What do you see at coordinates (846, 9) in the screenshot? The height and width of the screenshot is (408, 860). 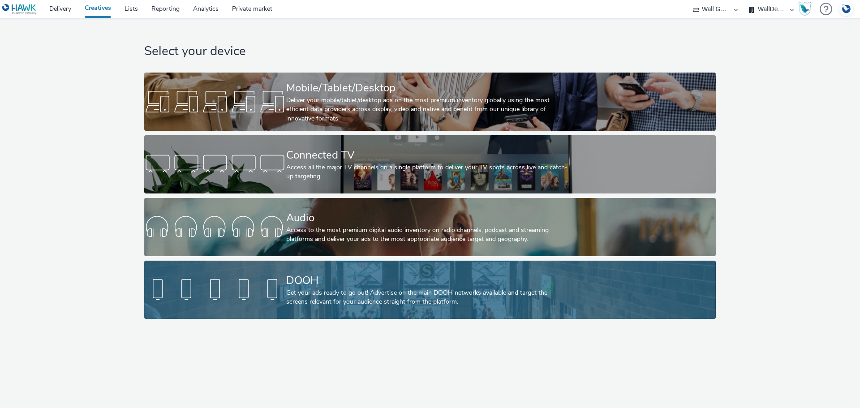 I see `img: Account DE` at bounding box center [846, 9].